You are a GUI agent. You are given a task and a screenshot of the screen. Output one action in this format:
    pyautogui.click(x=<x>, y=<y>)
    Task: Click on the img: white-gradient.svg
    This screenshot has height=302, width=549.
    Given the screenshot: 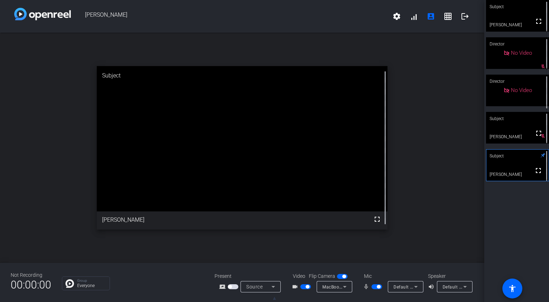 What is the action you would take?
    pyautogui.click(x=42, y=14)
    